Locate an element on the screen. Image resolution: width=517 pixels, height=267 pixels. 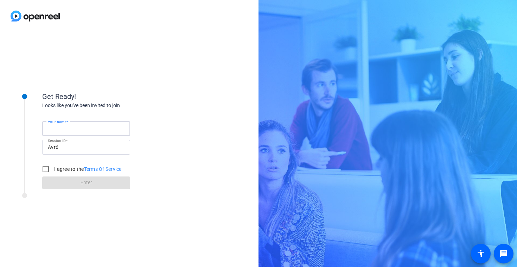
mat-icon: accessibility is located at coordinates (481, 253).